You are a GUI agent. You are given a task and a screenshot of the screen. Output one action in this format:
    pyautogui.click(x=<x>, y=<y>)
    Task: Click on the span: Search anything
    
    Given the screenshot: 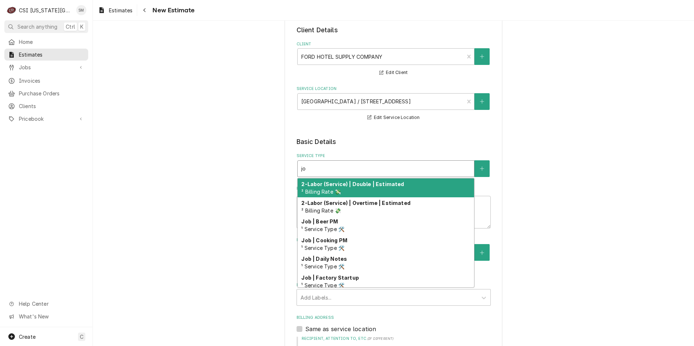 What is the action you would take?
    pyautogui.click(x=37, y=26)
    